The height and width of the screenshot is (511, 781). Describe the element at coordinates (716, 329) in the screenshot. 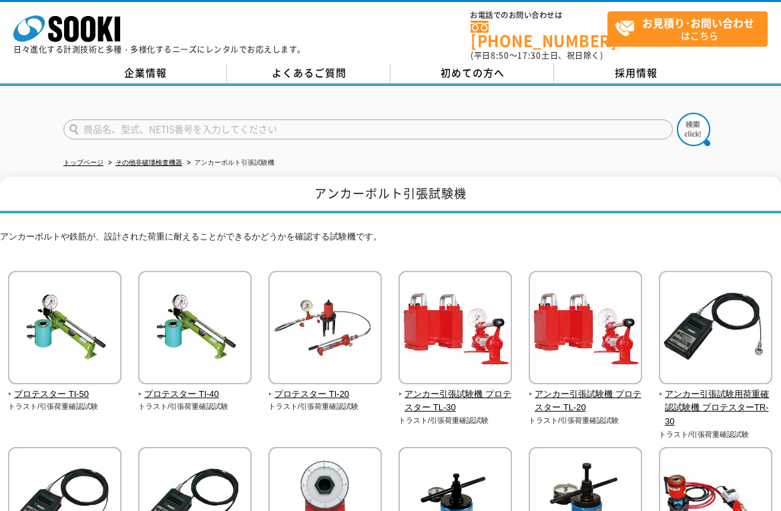

I see `img: アンカー引張試験用荷重確認試験機 プロテスターTR-30` at that location.